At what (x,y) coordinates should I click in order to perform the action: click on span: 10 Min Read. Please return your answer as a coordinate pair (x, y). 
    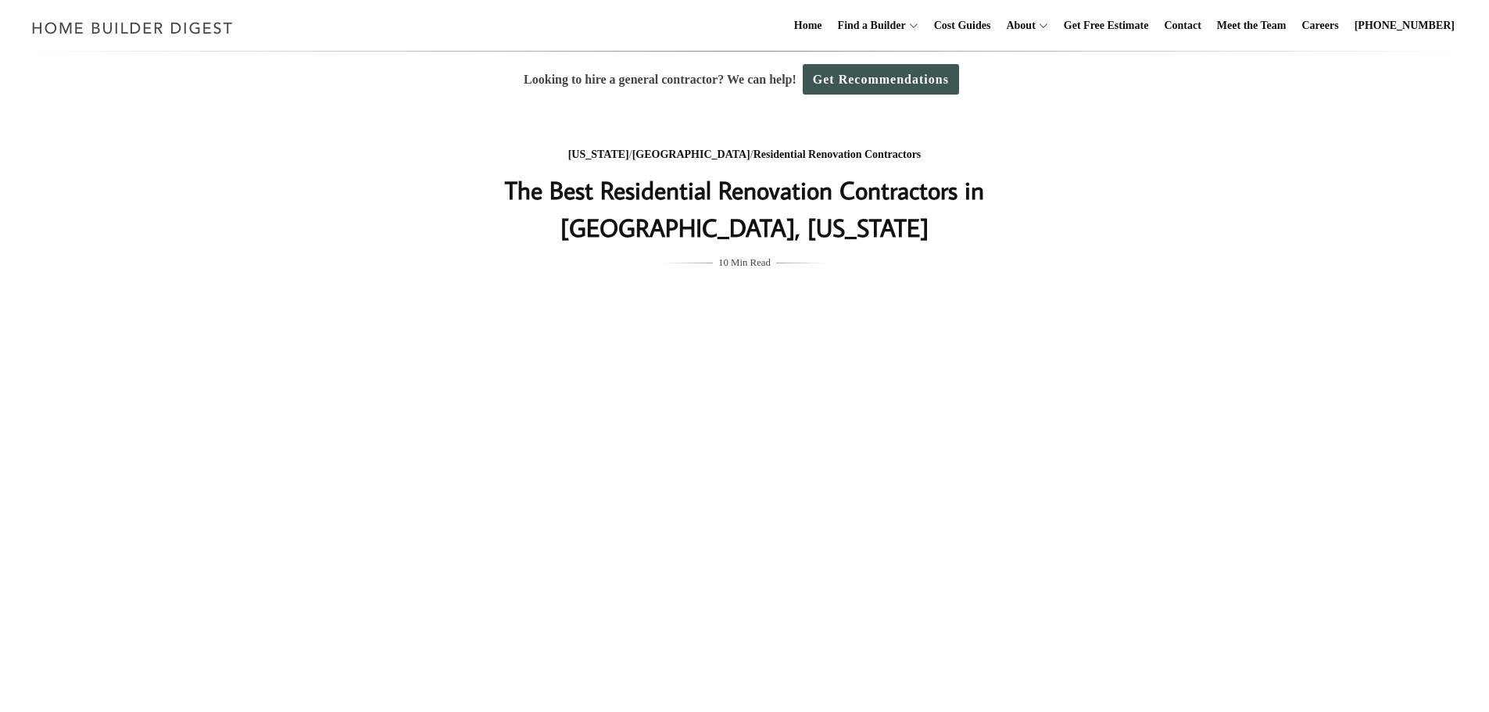
    Looking at the image, I should click on (744, 263).